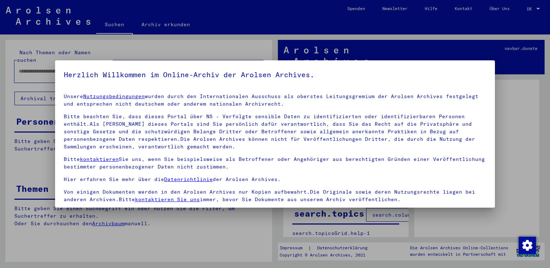 Image resolution: width=550 pixels, height=268 pixels. I want to click on p: Hier erfahren Sie mehr über die der Arolsen Archives., so click(275, 180).